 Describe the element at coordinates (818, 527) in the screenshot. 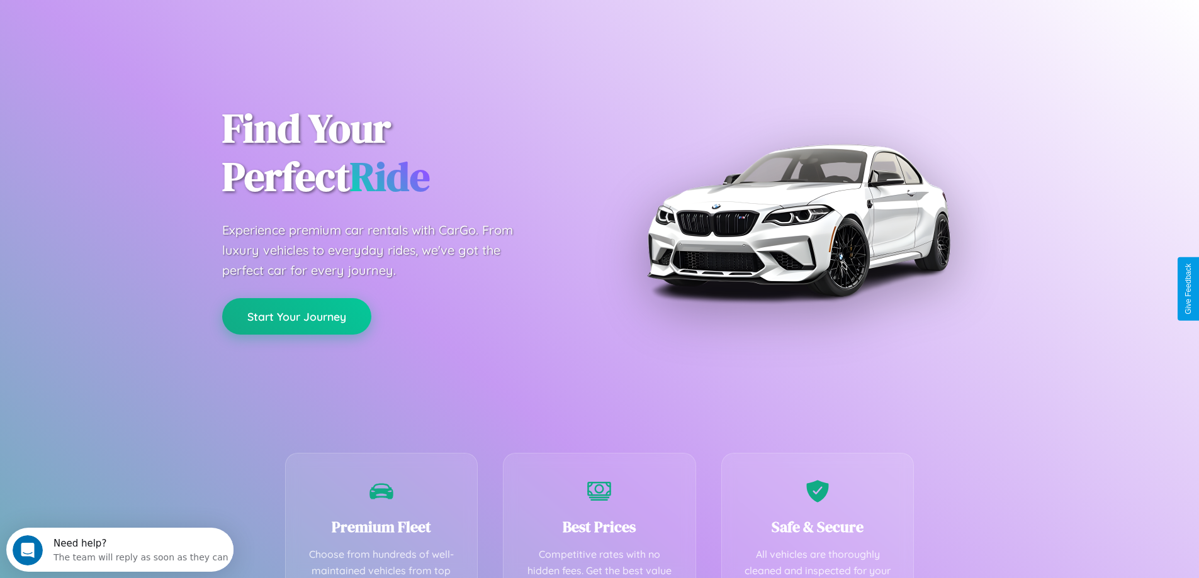

I see `h3: Safe & Secure` at that location.